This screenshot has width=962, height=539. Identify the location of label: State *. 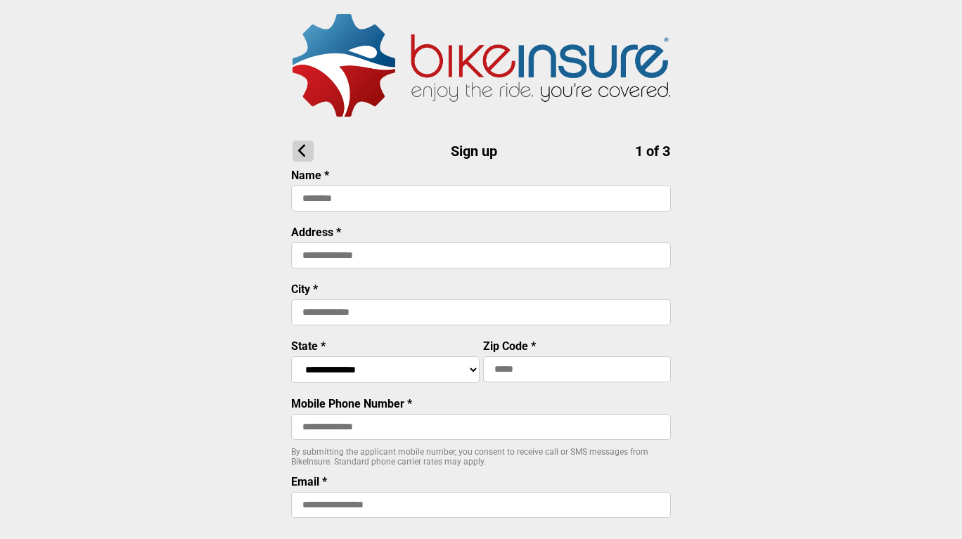
(308, 346).